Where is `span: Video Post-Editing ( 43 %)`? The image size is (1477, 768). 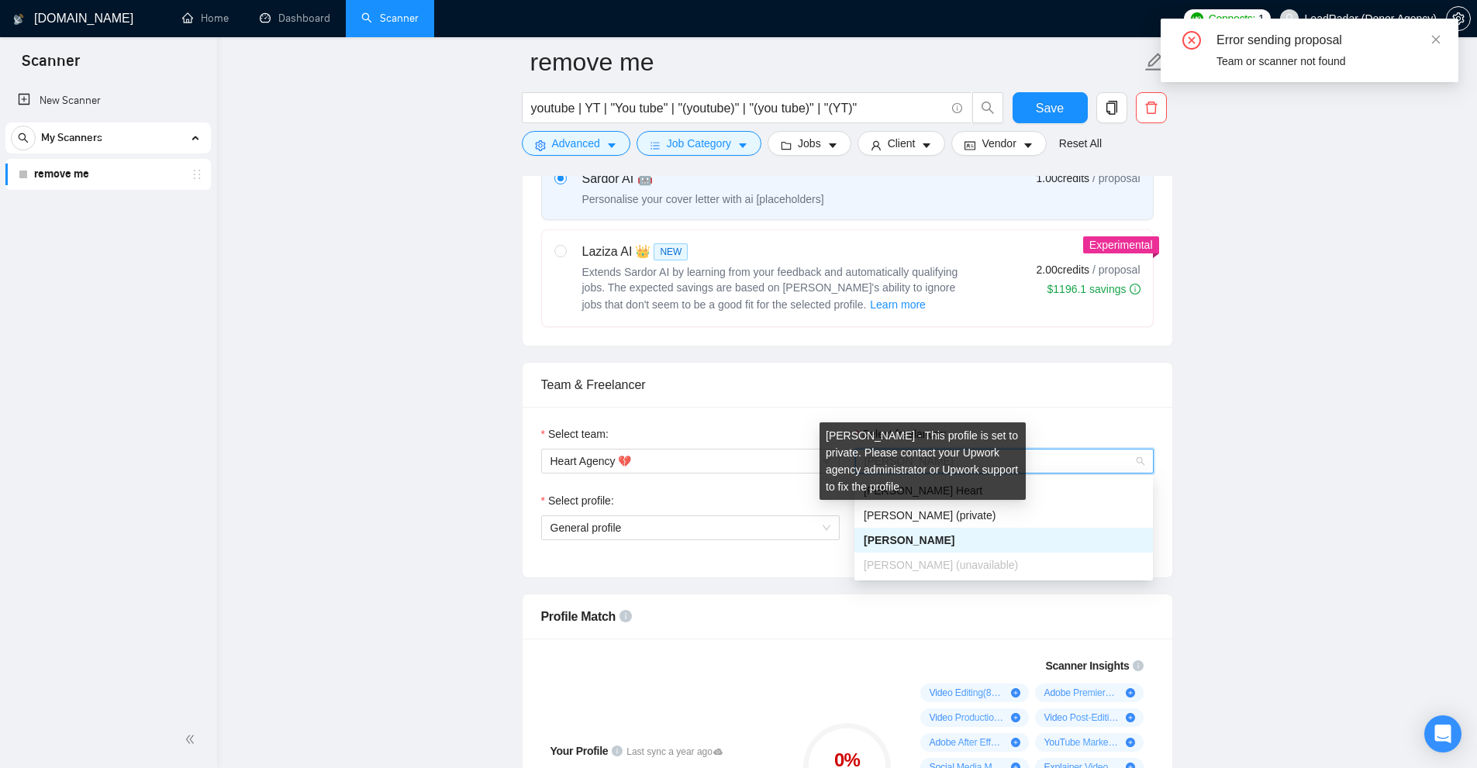 span: Video Post-Editing ( 43 %) is located at coordinates (1081, 718).